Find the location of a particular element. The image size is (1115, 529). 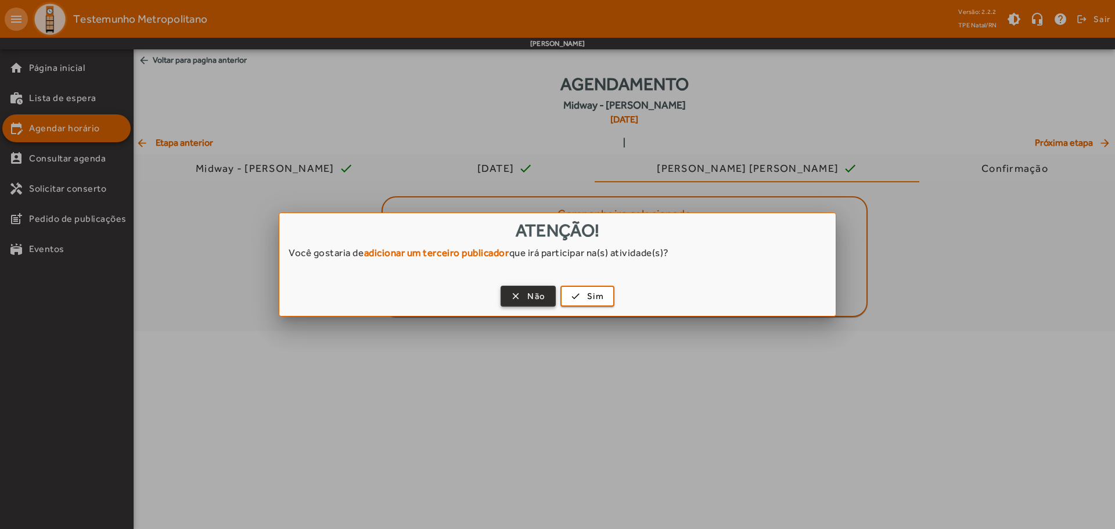

div: Você gostaria de que irá participar na(s) atividade(s)? is located at coordinates (558, 259).